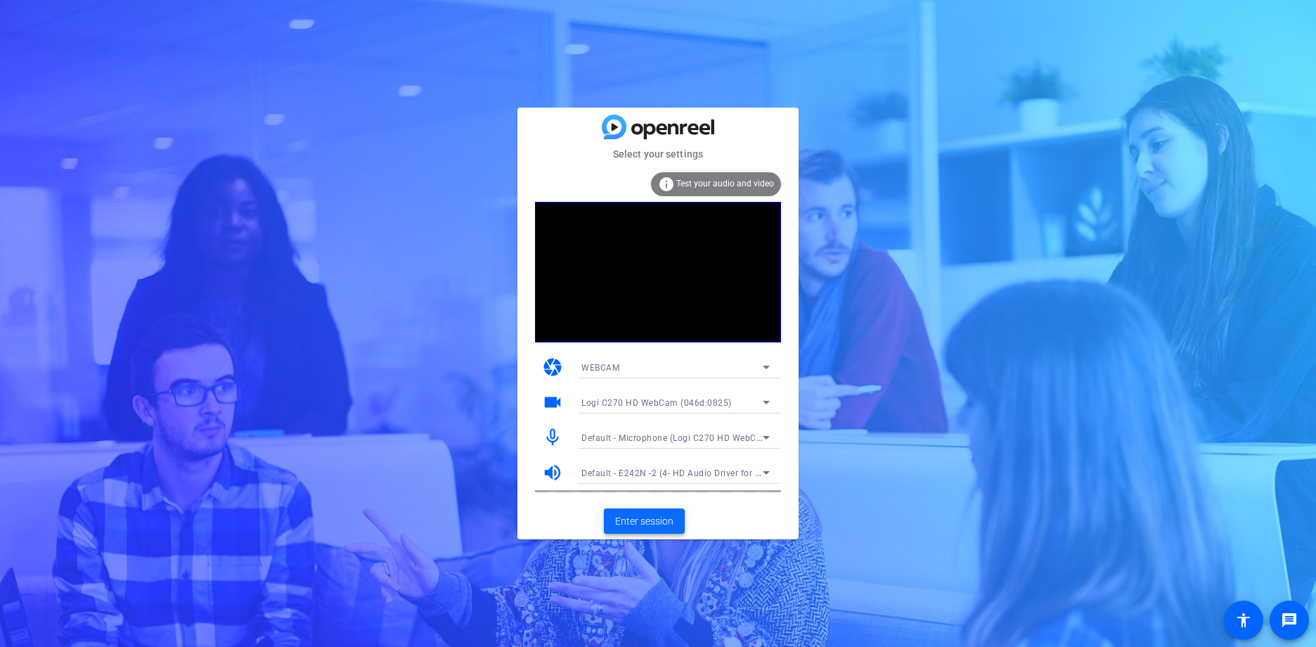 This screenshot has height=647, width=1316. Describe the element at coordinates (658, 127) in the screenshot. I see `img: blue-gradient.svg` at that location.